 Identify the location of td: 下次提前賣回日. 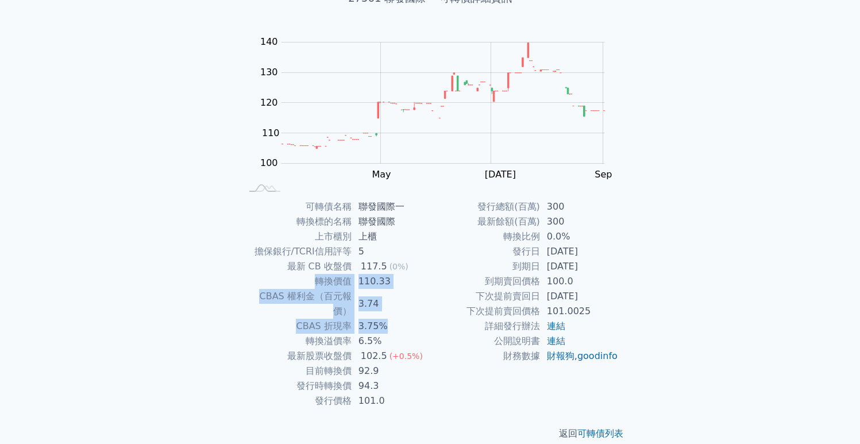
(485, 296).